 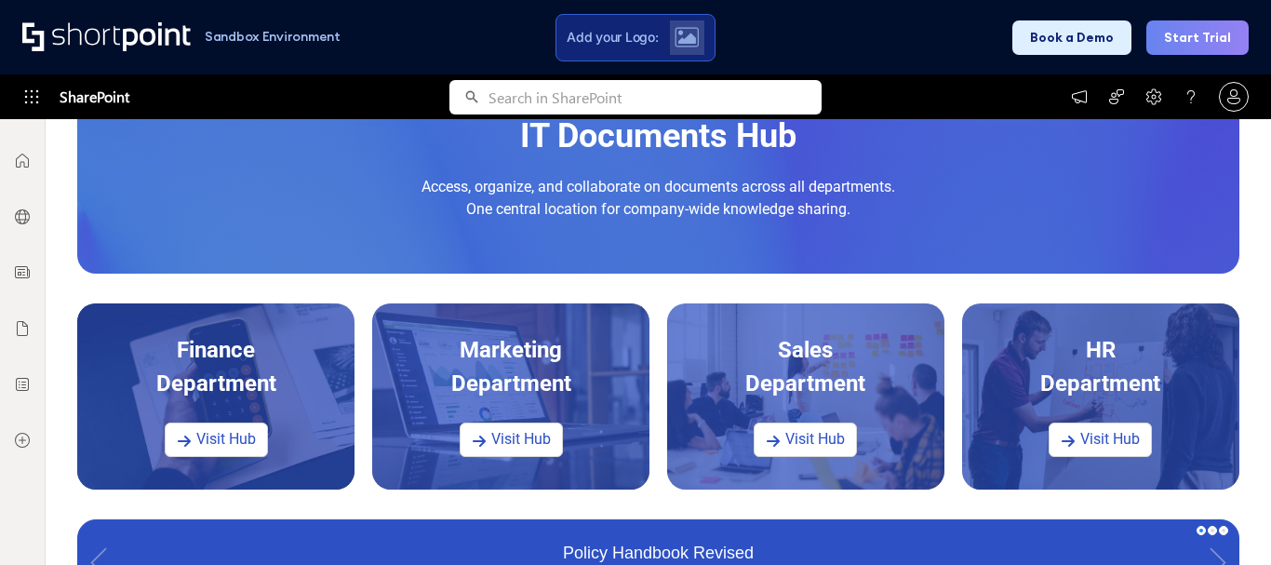 What do you see at coordinates (687, 37) in the screenshot?
I see `img: Upload logo` at bounding box center [687, 37].